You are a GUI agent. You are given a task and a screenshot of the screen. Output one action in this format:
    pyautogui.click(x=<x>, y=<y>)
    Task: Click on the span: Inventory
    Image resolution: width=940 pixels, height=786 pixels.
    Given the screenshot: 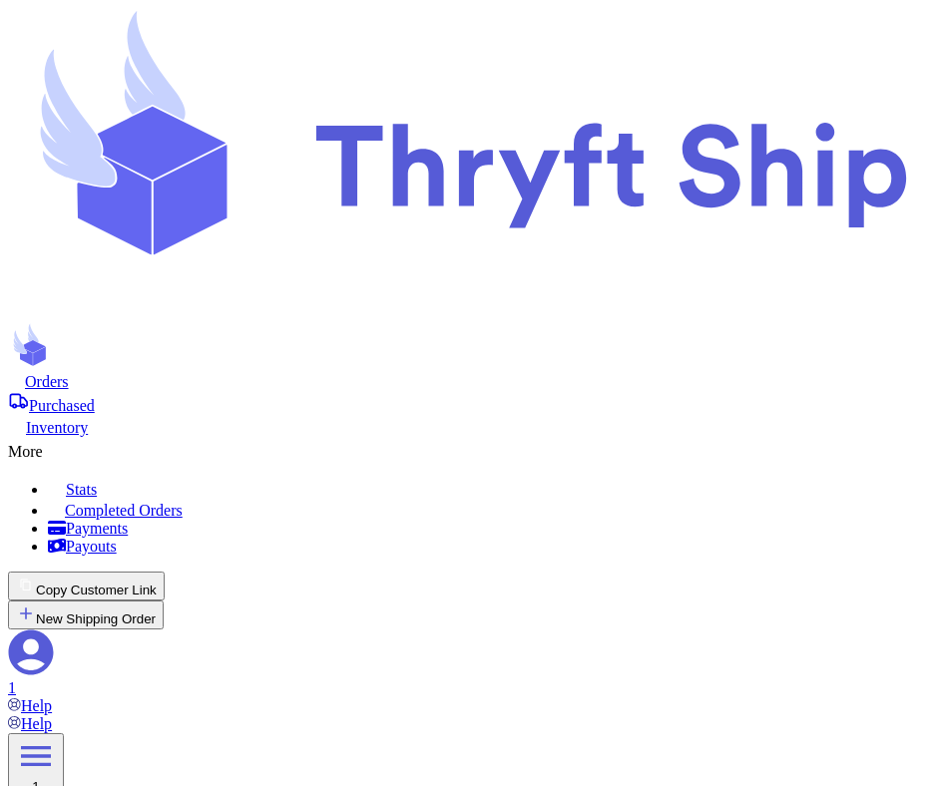 What is the action you would take?
    pyautogui.click(x=57, y=427)
    